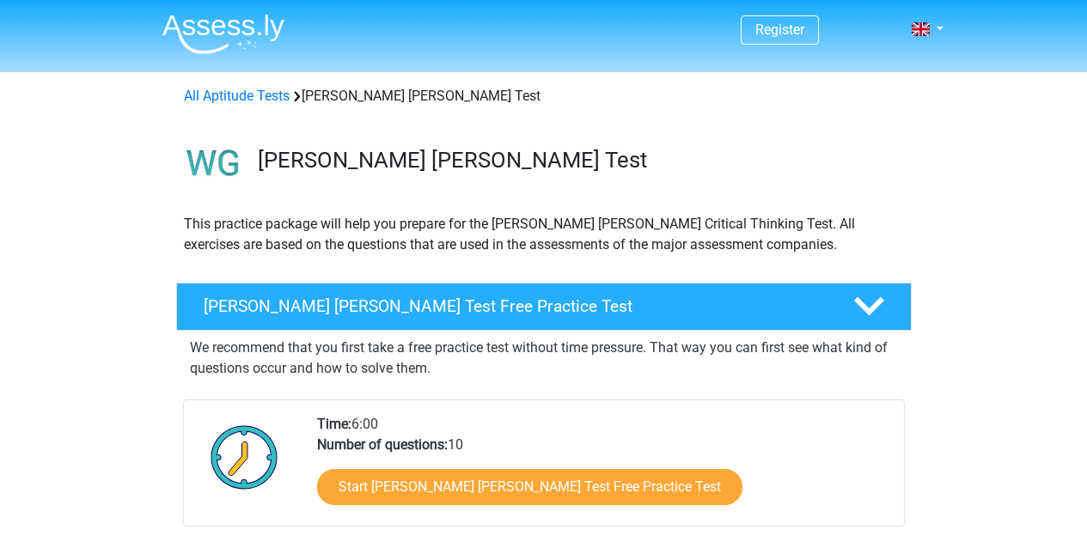 This screenshot has width=1087, height=542. What do you see at coordinates (213, 163) in the screenshot?
I see `img: watson glaser test` at bounding box center [213, 163].